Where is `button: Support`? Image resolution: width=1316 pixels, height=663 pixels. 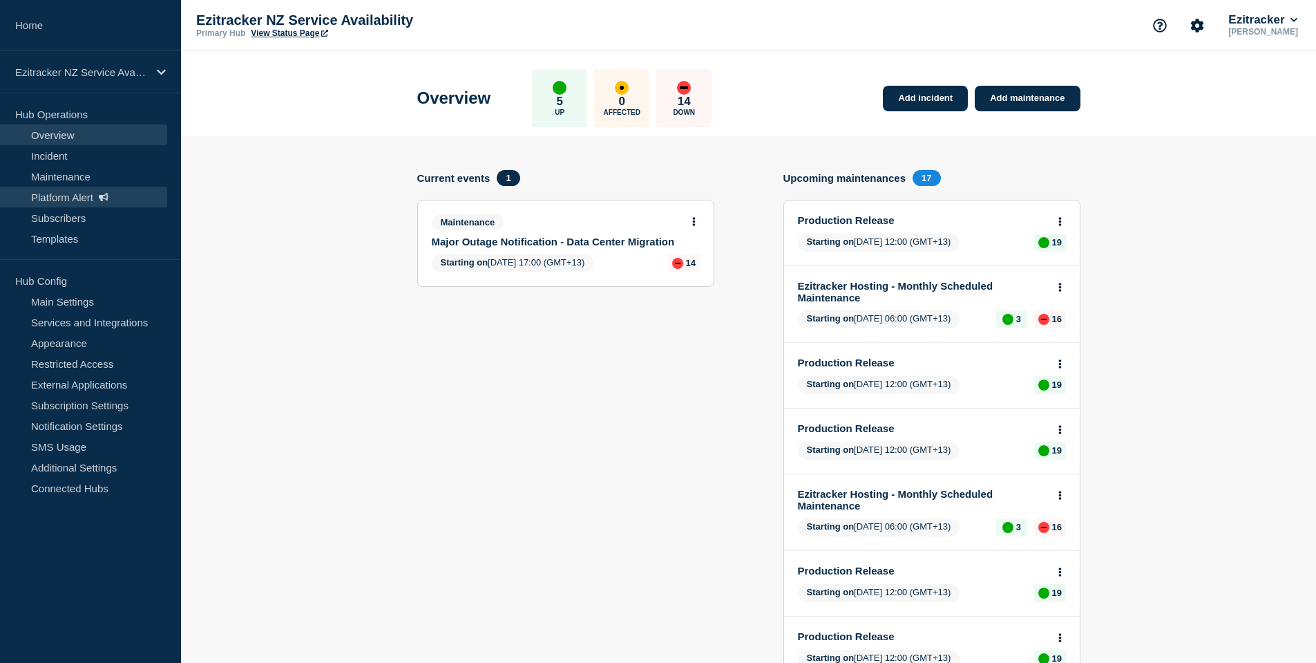
button: Support is located at coordinates (1160, 26).